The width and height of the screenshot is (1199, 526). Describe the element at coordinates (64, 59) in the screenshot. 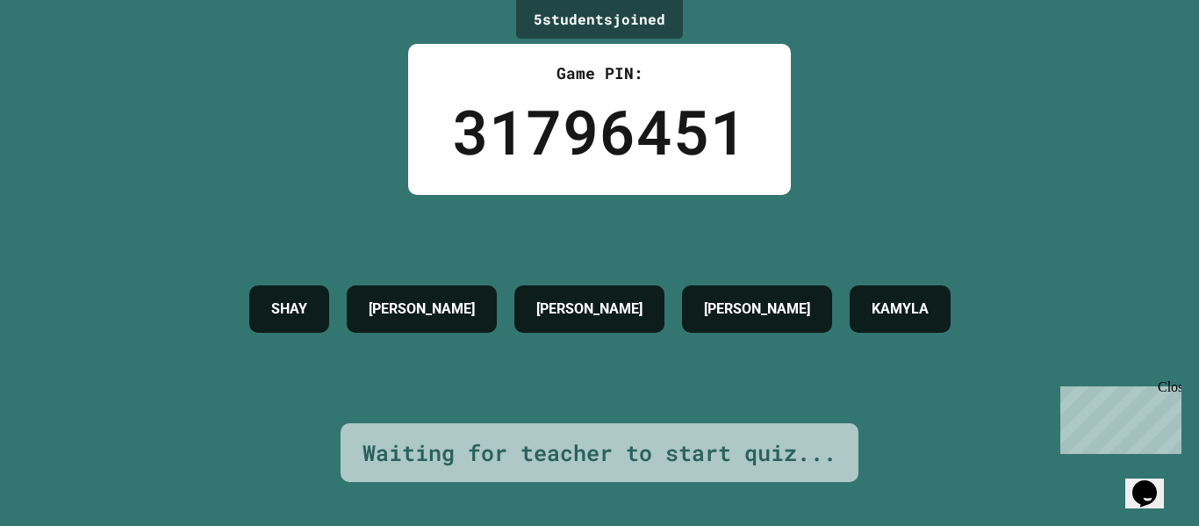

I see `div: Chat with us now!Close` at that location.